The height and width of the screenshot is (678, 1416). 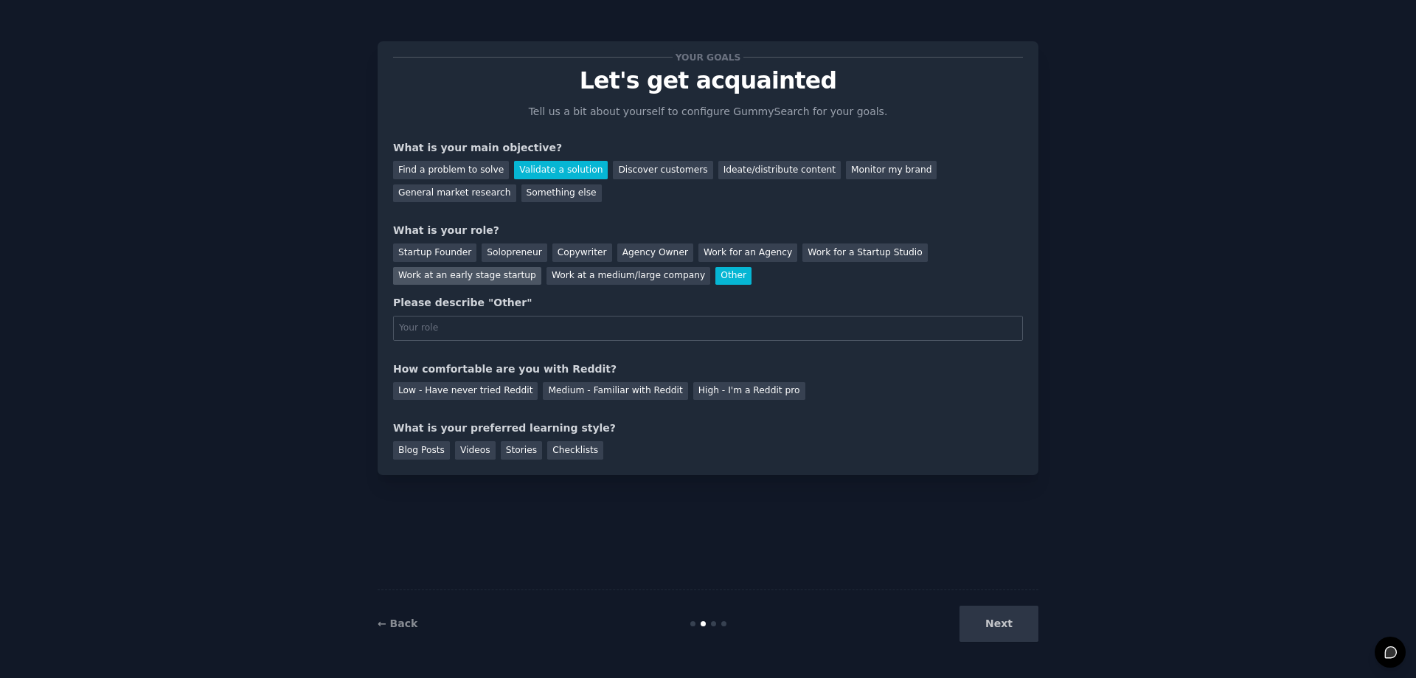 I want to click on div: Videos, so click(x=475, y=450).